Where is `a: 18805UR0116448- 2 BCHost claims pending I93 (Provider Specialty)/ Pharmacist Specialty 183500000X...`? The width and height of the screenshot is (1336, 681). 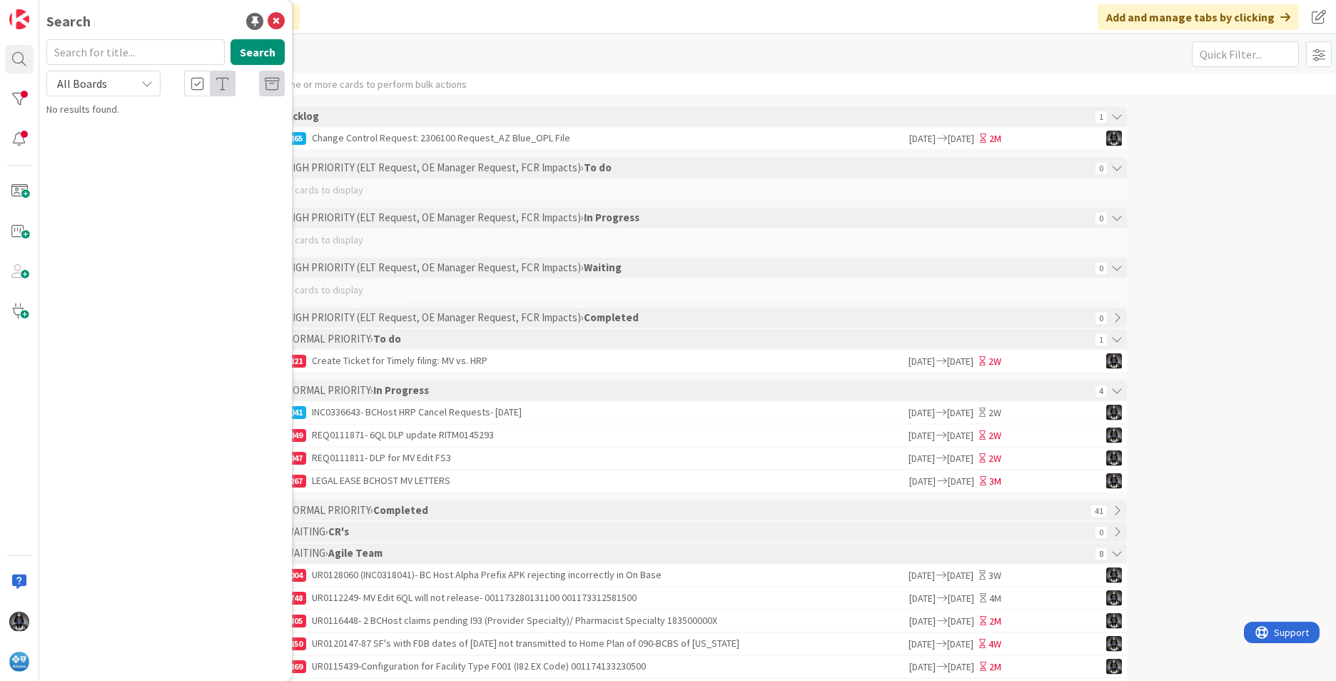 a: 18805UR0116448- 2 BCHost claims pending I93 (Provider Specialty)/ Pharmacist Specialty 183500000X... is located at coordinates (688, 621).